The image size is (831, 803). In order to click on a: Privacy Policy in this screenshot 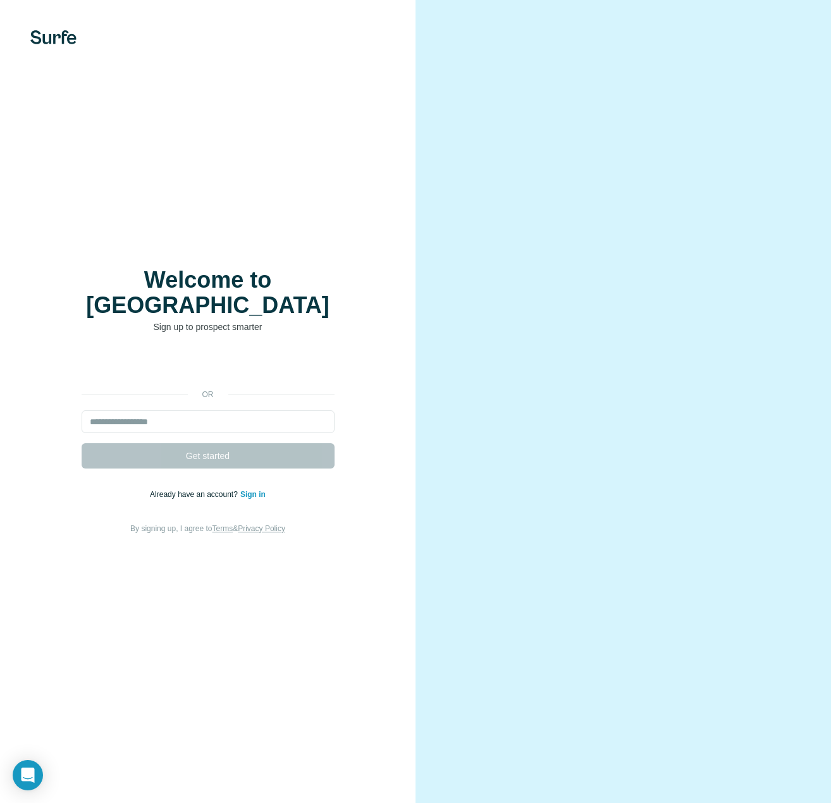, I will do `click(261, 529)`.